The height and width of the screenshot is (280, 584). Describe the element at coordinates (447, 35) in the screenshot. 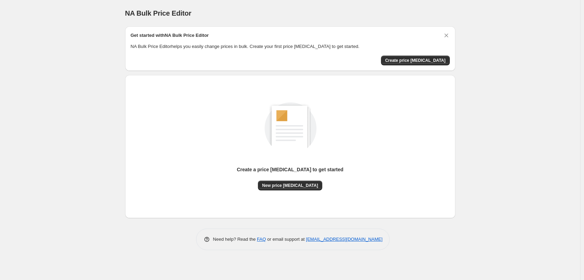

I see `button: Dismiss card` at that location.